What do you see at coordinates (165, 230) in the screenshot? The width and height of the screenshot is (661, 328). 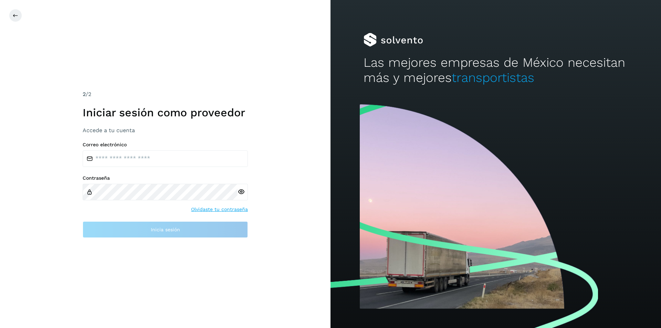 I see `button: Inicia sesión` at bounding box center [165, 230].